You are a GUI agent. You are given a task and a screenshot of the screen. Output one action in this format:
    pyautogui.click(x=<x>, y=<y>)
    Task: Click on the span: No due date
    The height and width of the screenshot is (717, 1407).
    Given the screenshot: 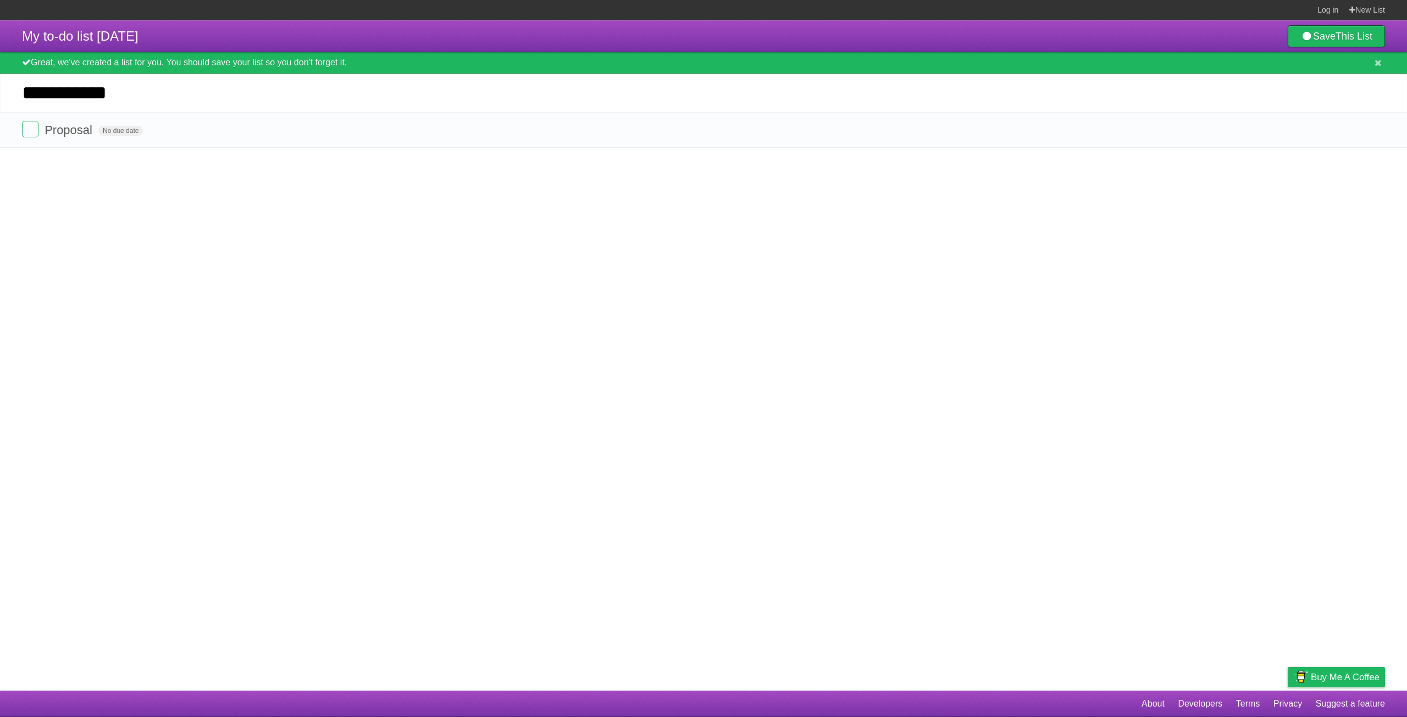 What is the action you would take?
    pyautogui.click(x=120, y=131)
    